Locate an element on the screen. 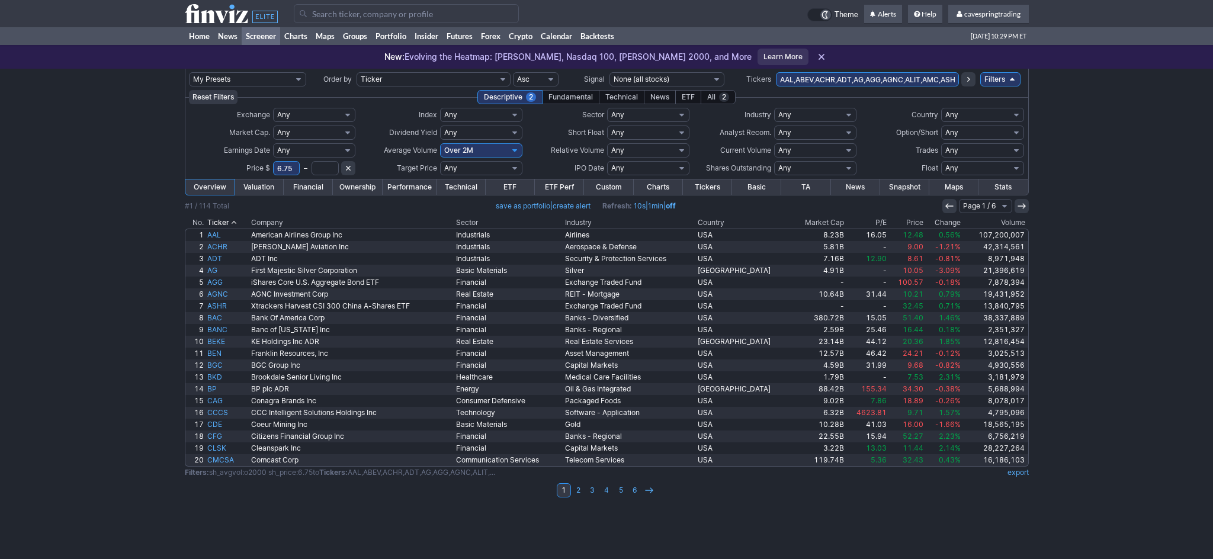  a: 3,181,979 is located at coordinates (995, 377).